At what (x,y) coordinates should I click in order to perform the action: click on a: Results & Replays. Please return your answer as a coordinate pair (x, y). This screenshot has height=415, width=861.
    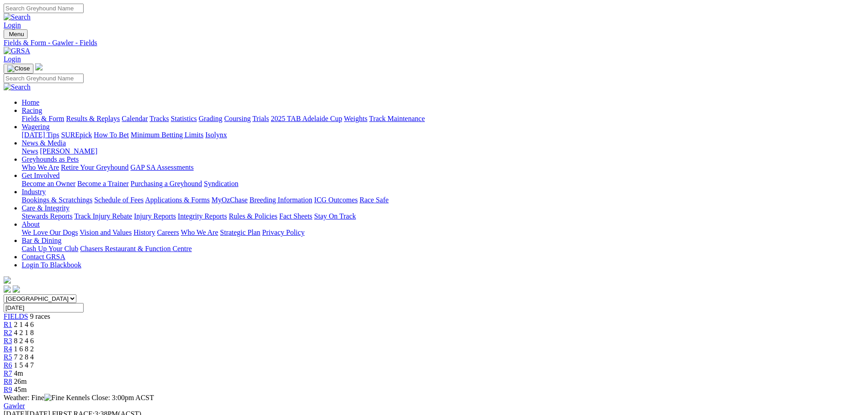
    Looking at the image, I should click on (93, 118).